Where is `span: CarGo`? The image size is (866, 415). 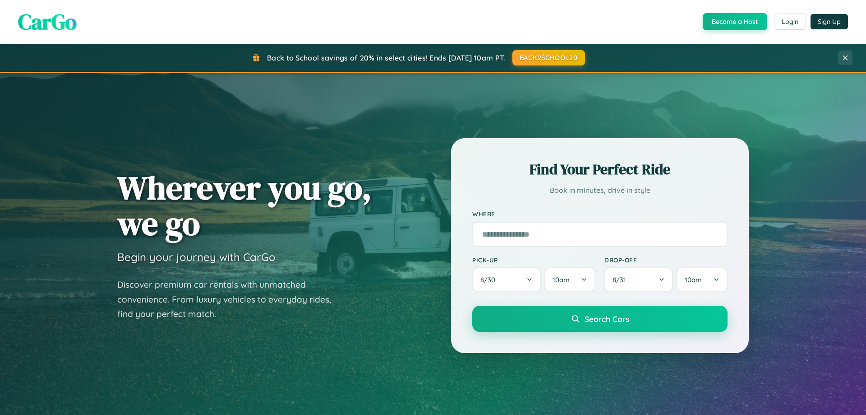
span: CarGo is located at coordinates (47, 22).